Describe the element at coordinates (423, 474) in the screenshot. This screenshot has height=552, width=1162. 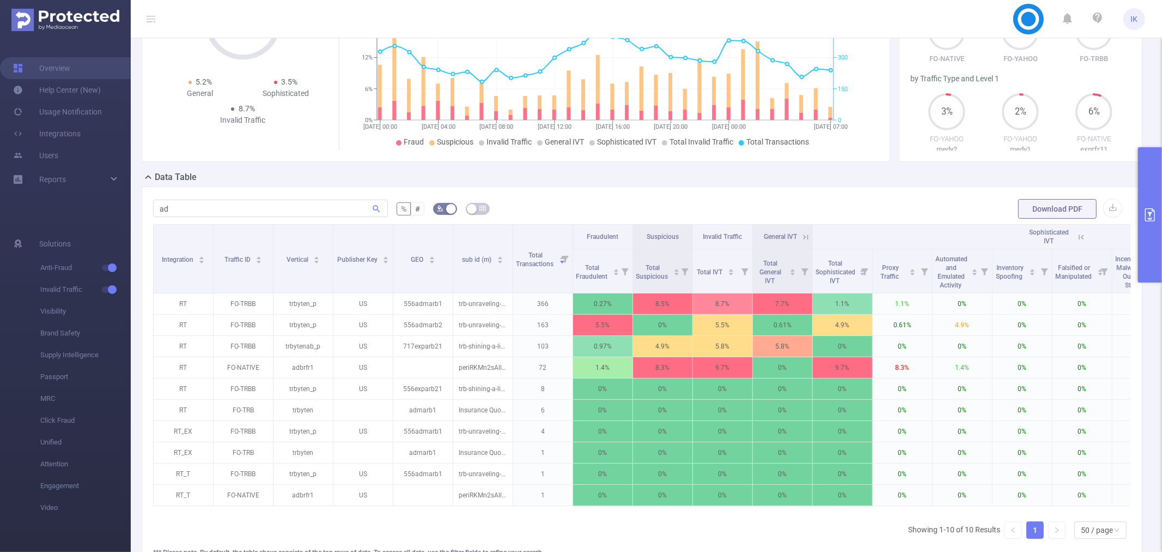
I see `p: 556admarb1` at that location.